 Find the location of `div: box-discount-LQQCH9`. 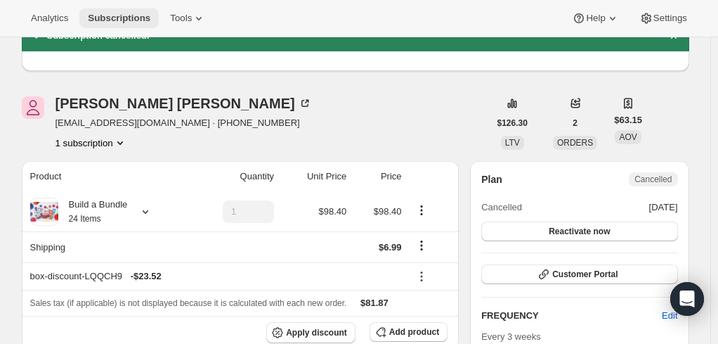

div: box-discount-LQQCH9 is located at coordinates (216, 276).